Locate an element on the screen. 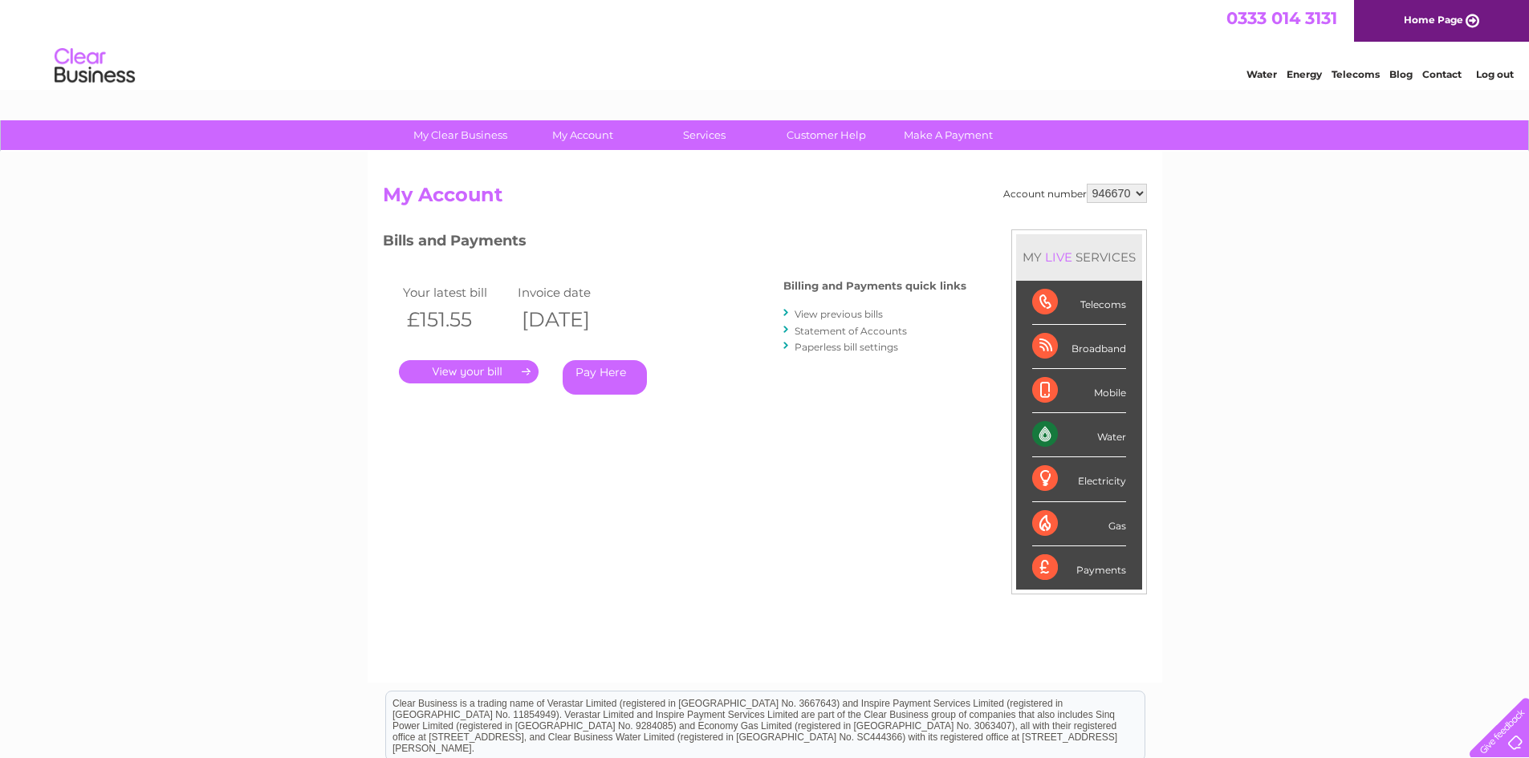 The image size is (1529, 758). h4: Billing and Payments quick links is located at coordinates (875, 286).